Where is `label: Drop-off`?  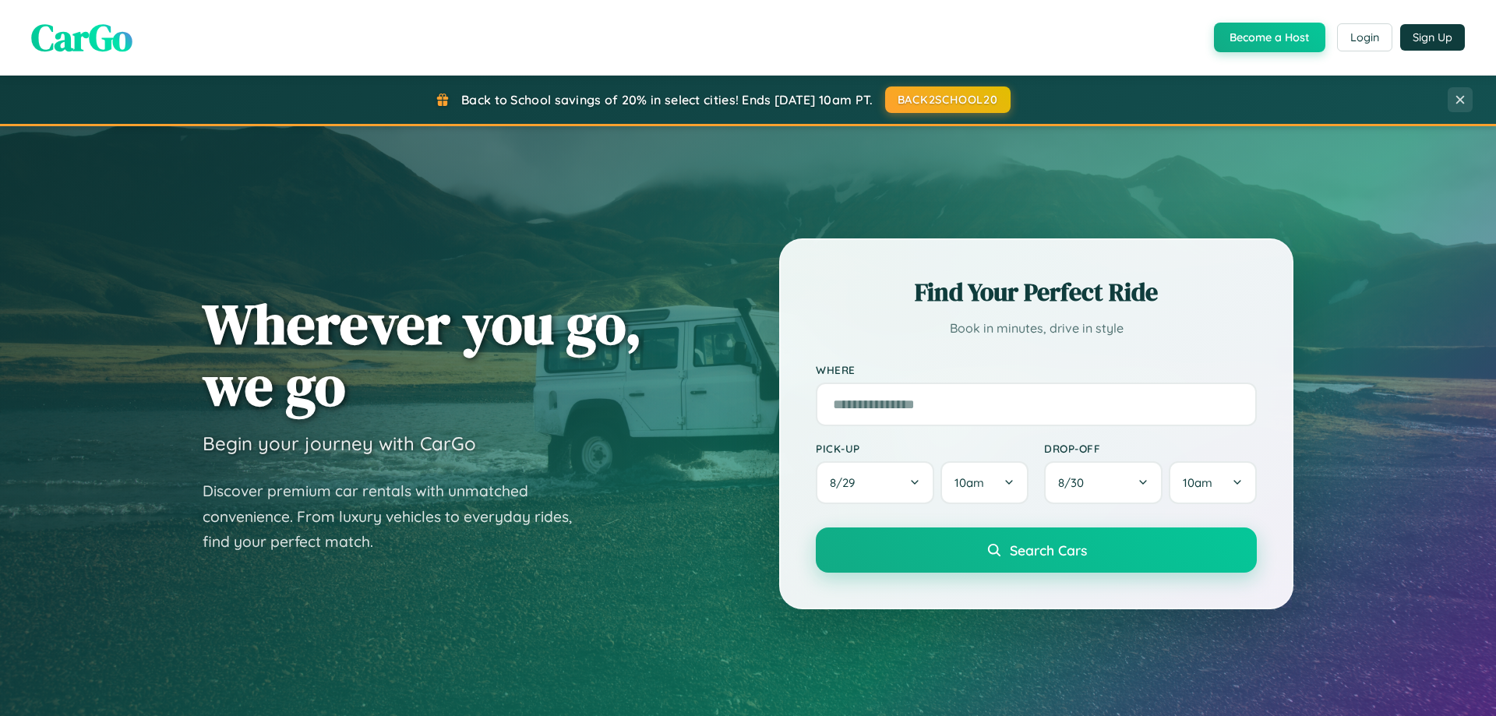
label: Drop-off is located at coordinates (1150, 448).